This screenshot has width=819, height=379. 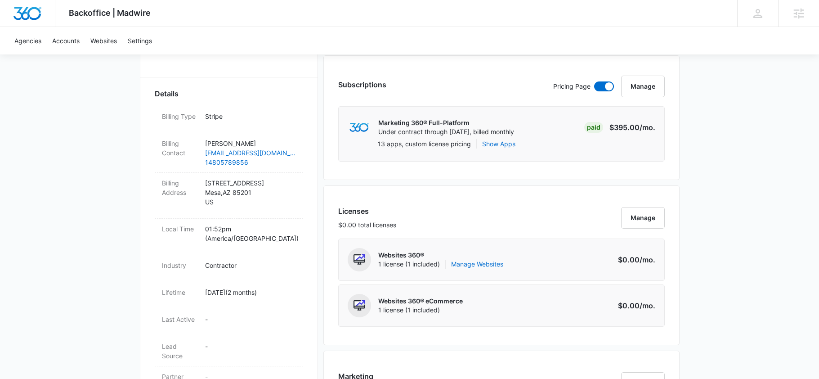 I want to click on div: Paid, so click(x=593, y=127).